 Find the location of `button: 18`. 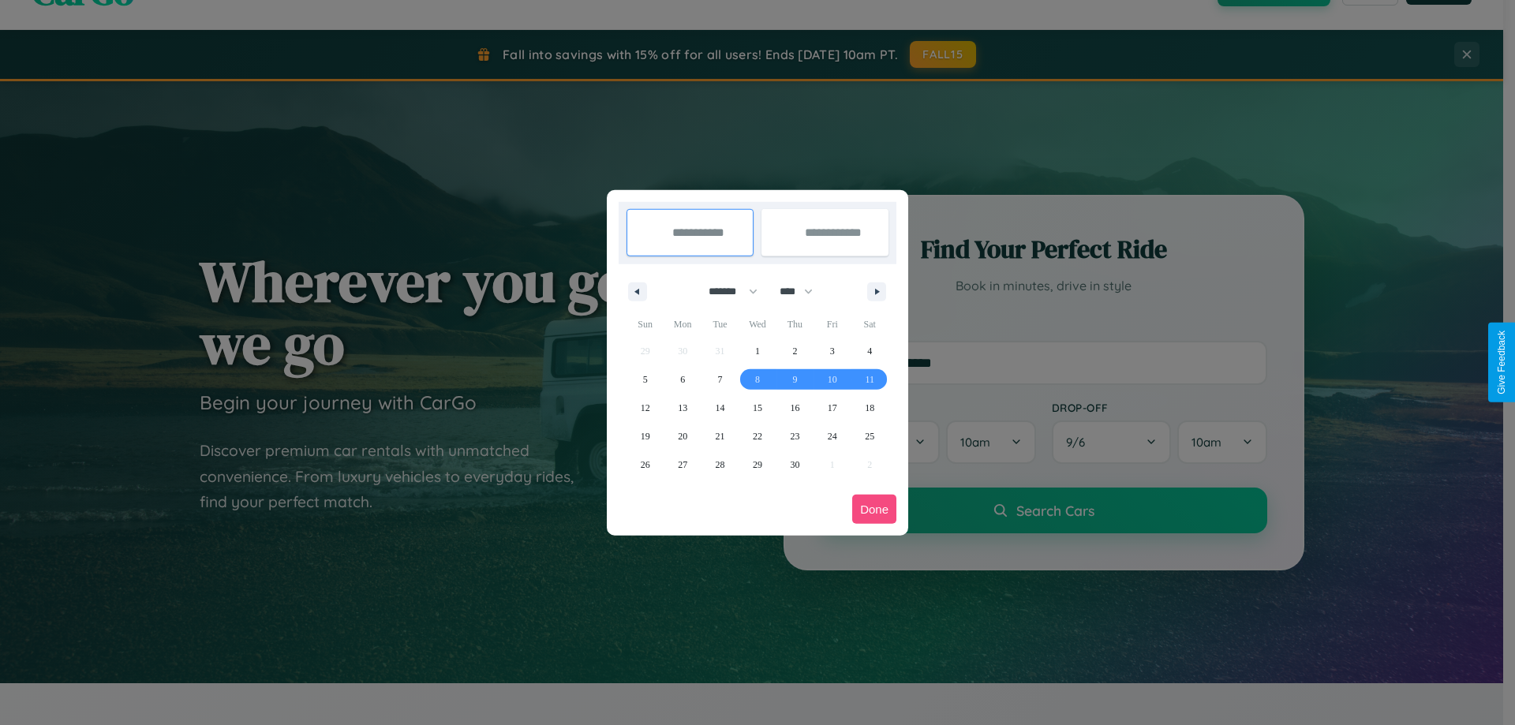

button: 18 is located at coordinates (870, 408).